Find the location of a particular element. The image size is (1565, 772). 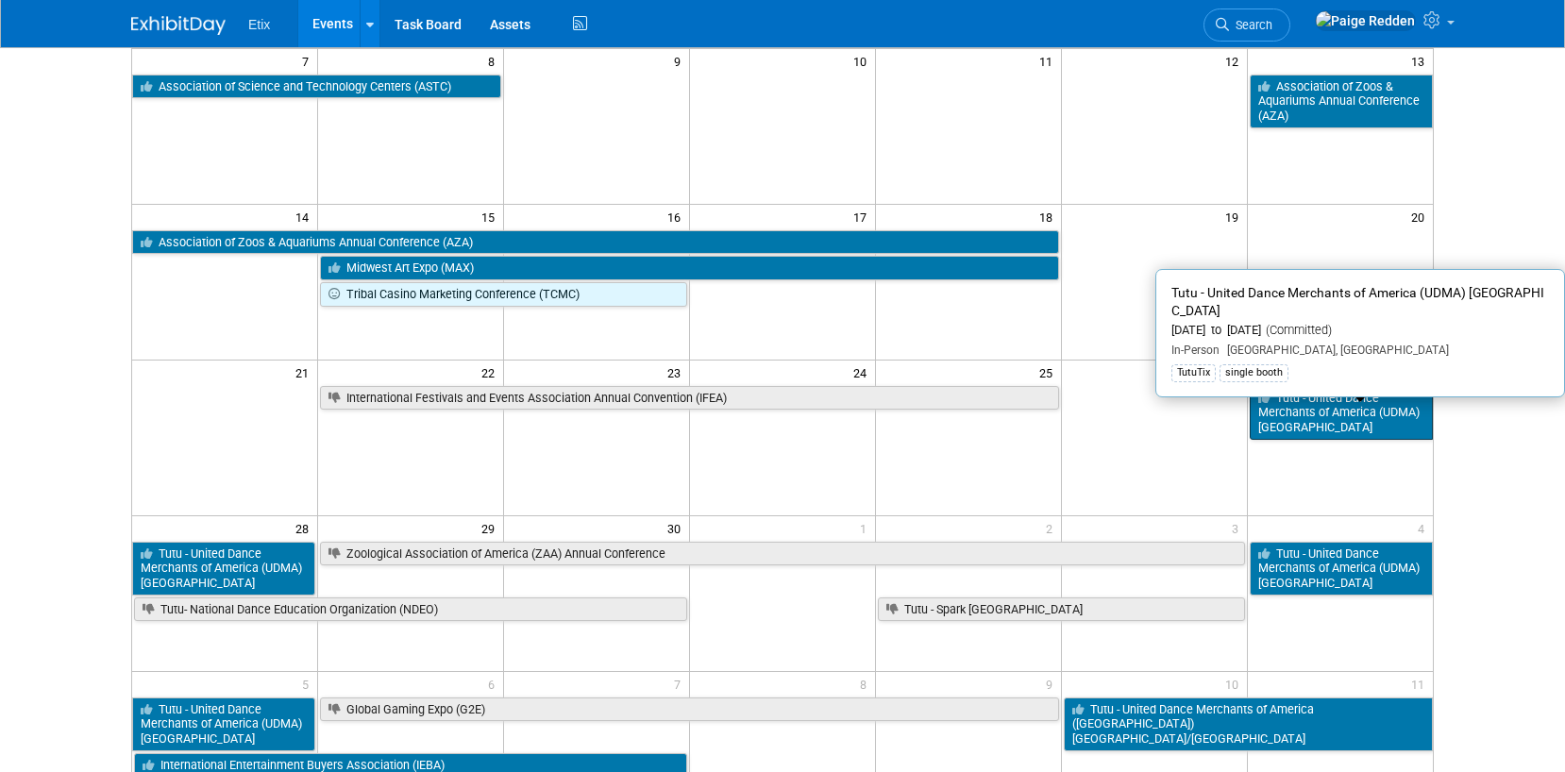

span: 14 is located at coordinates (305, 216).